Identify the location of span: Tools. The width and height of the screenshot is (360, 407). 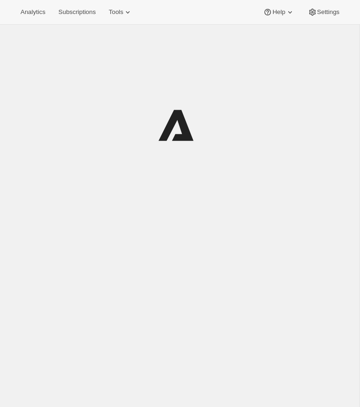
(116, 12).